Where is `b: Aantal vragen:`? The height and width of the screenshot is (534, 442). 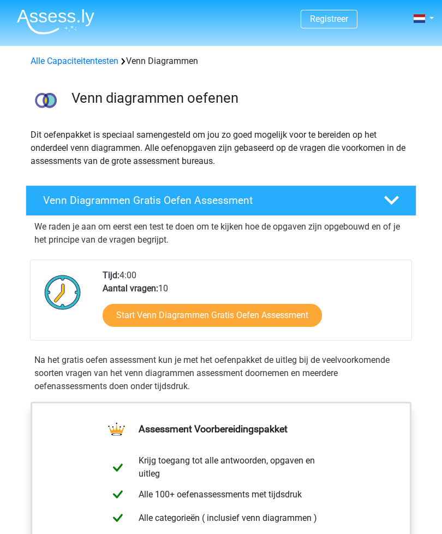 b: Aantal vragen: is located at coordinates (131, 288).